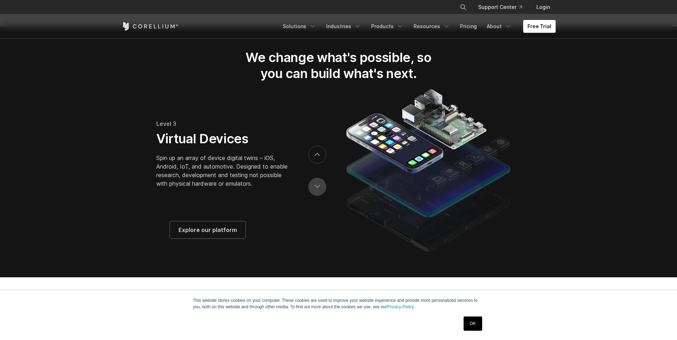  Describe the element at coordinates (225, 171) in the screenshot. I see `p: Spin up an array of device digital twins – iOS, Android, IoT, and automotive. Designed to enable ...` at that location.